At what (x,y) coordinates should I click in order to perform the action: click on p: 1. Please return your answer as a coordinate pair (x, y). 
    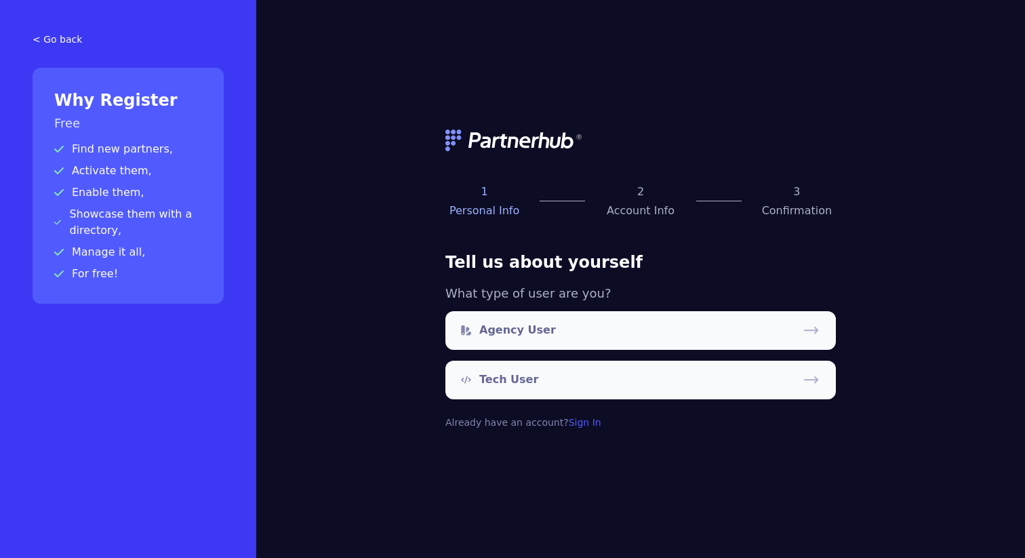
    Looking at the image, I should click on (484, 192).